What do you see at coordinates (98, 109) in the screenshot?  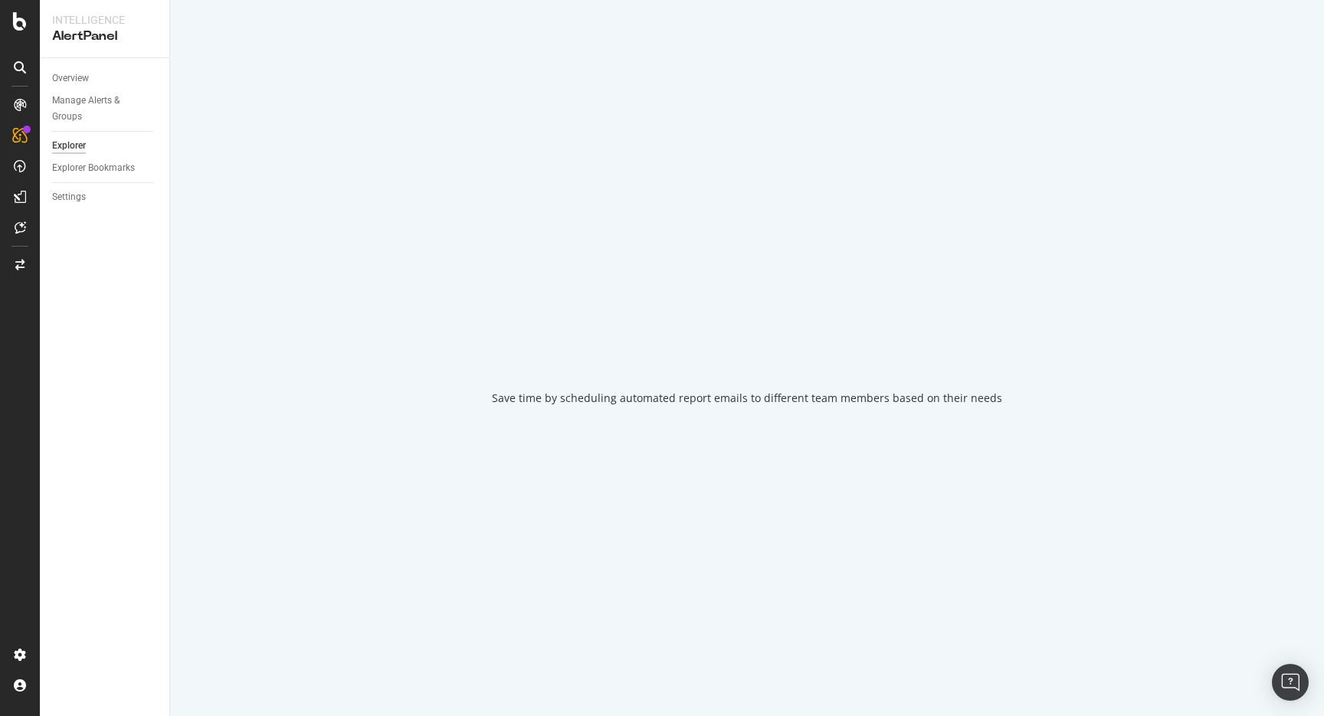 I see `div: Manage Alerts & Groups` at bounding box center [98, 109].